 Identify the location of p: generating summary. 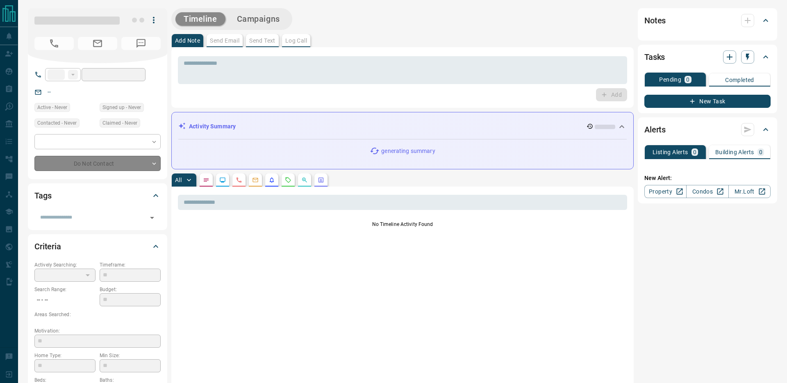
(408, 151).